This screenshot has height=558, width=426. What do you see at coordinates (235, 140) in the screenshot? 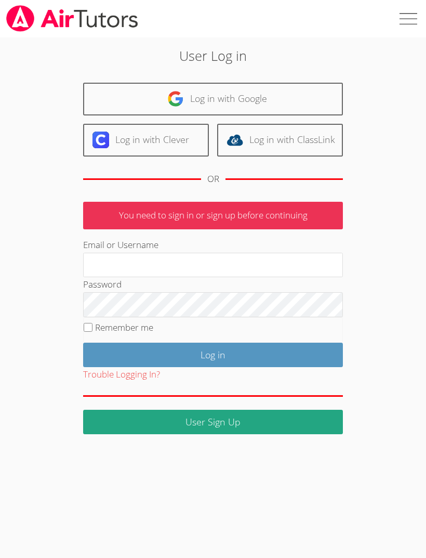
I see `img: classlink-logo-d6bb404cc1216ec64c9a2012d9dc4662098be43eaf13dc465df04b49fa7ab582.svg` at bounding box center [235, 140].